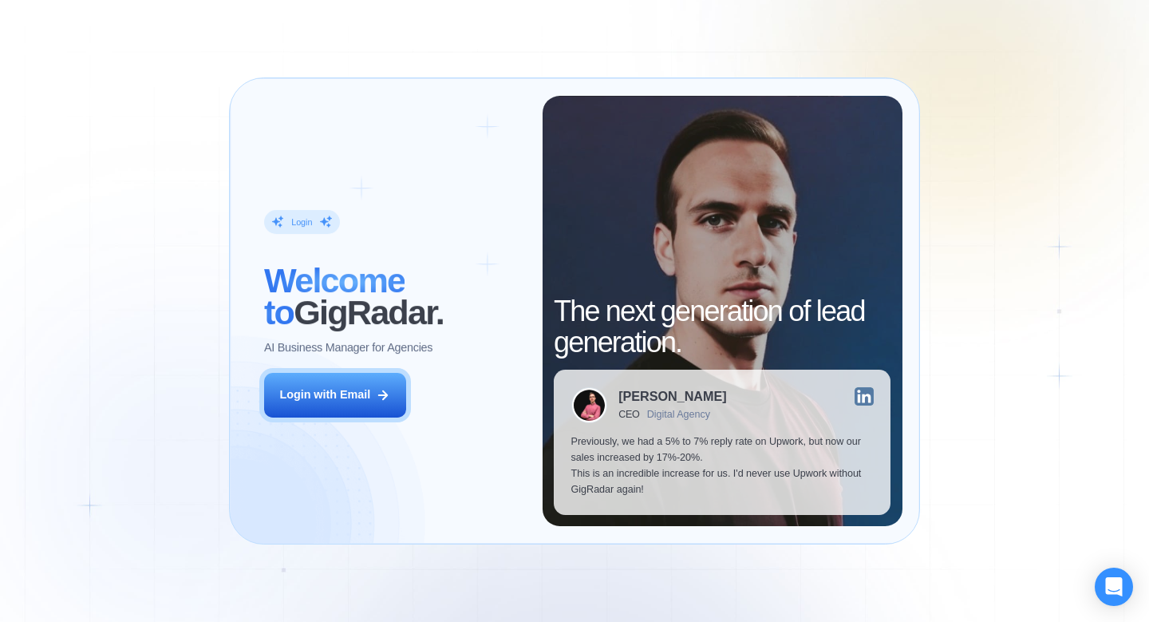 The height and width of the screenshot is (622, 1149). Describe the element at coordinates (678, 414) in the screenshot. I see `div: Digital Agency` at that location.